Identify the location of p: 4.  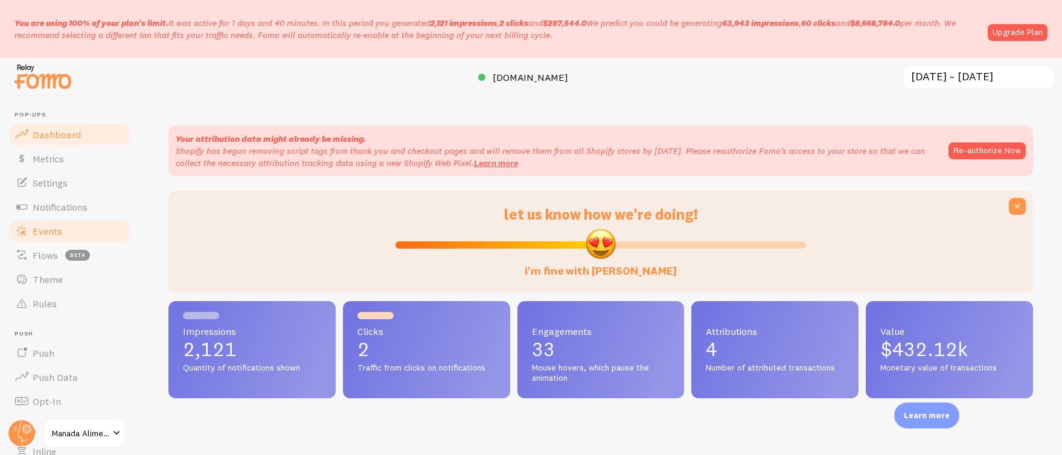
(774, 349).